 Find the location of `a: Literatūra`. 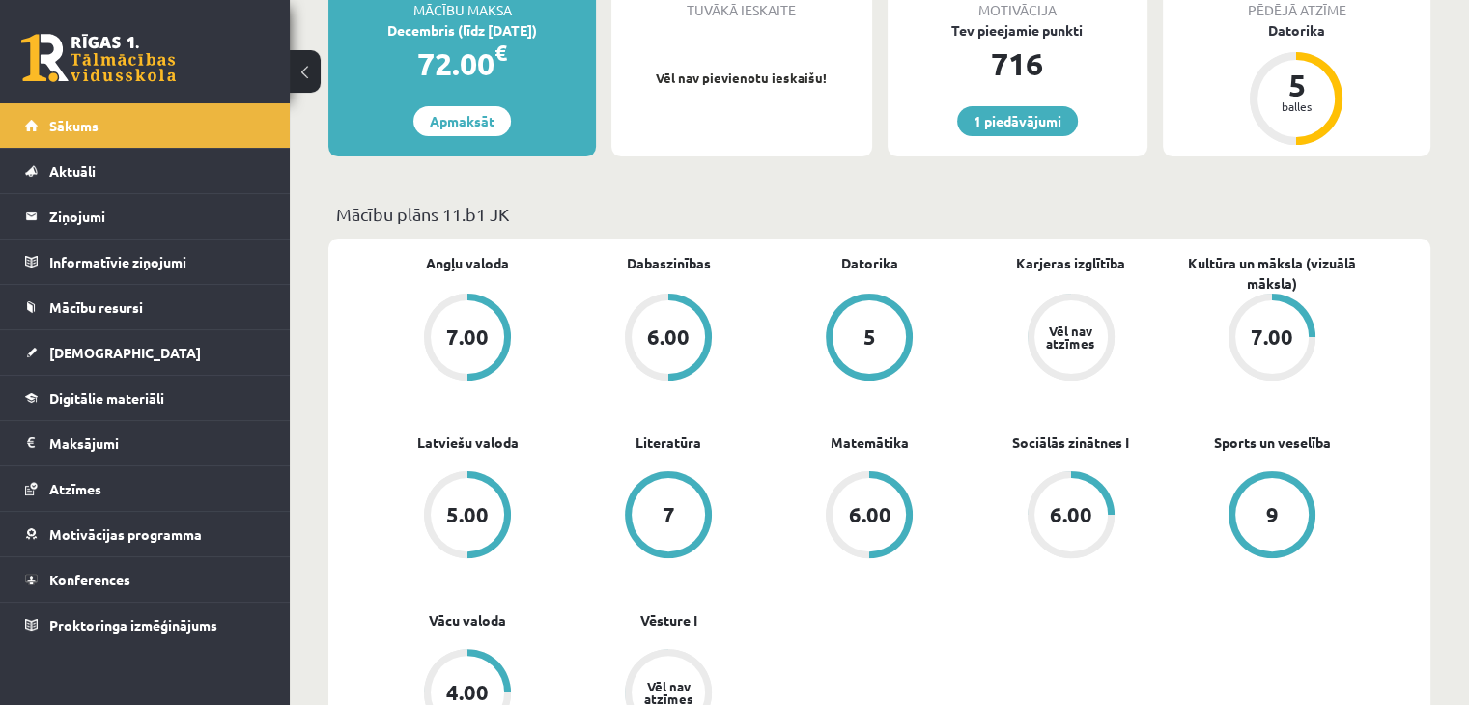

a: Literatūra is located at coordinates (668, 442).